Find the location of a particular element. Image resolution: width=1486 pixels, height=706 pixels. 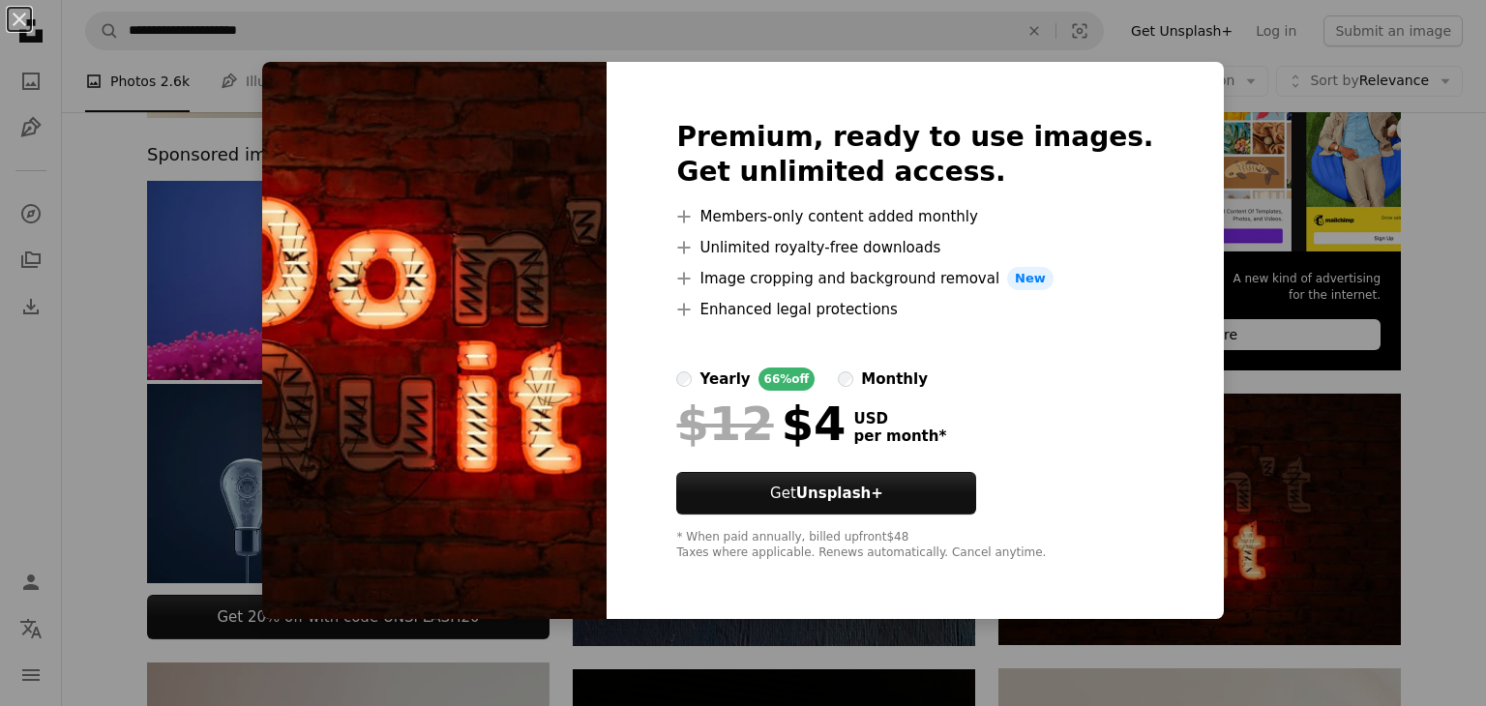

div: * When paid annually, billed upfront $48 Taxes where applicable. Renews automatically. Cancel any... is located at coordinates (914, 546).